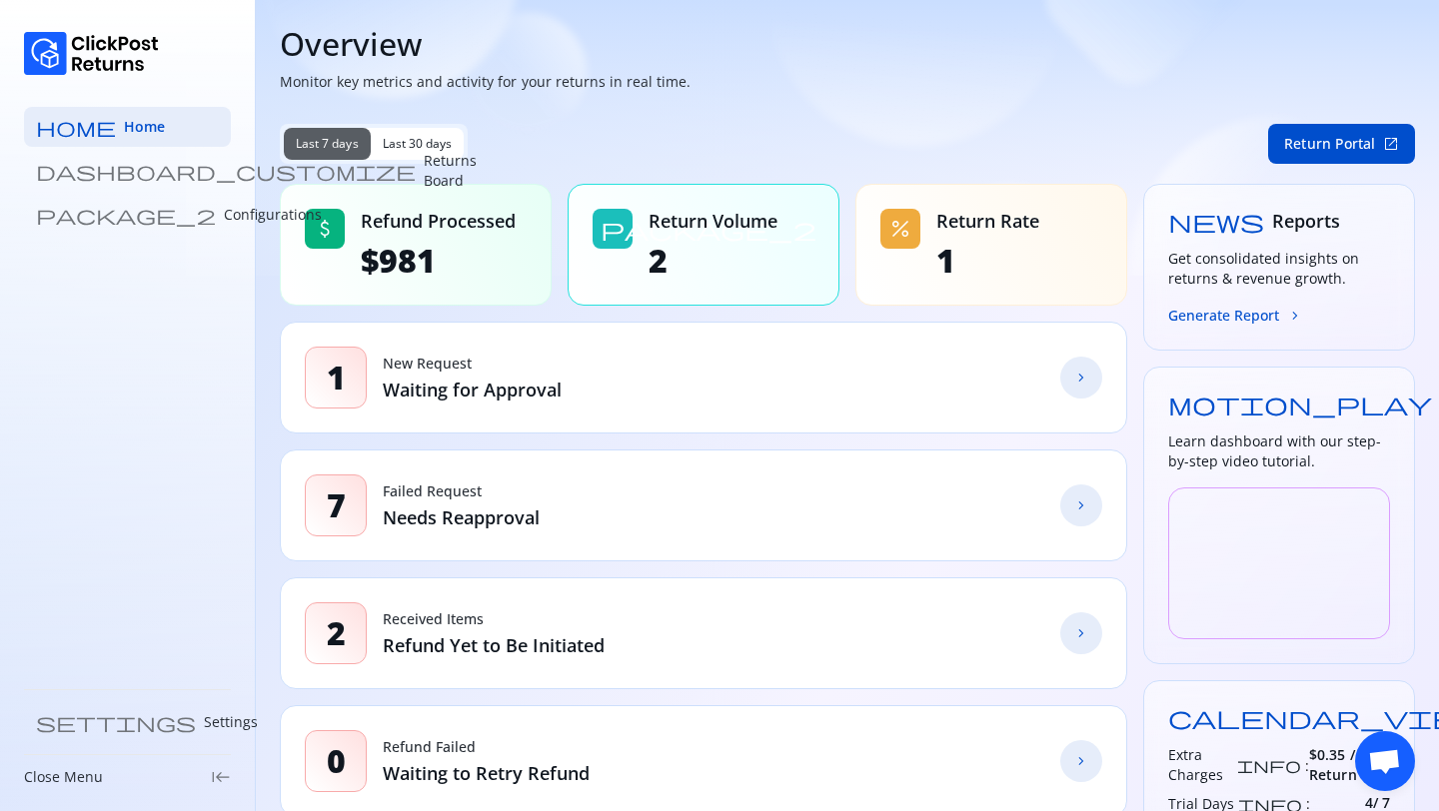  I want to click on p: Refund Failed, so click(486, 747).